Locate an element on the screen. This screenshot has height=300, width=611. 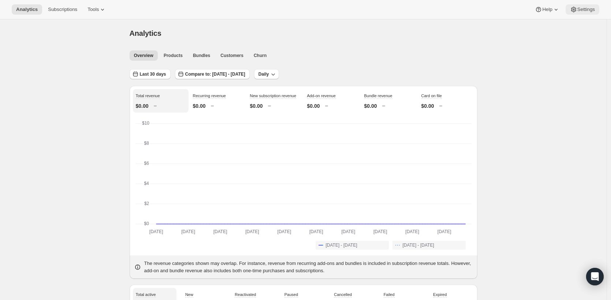
span: Customers is located at coordinates (232, 56).